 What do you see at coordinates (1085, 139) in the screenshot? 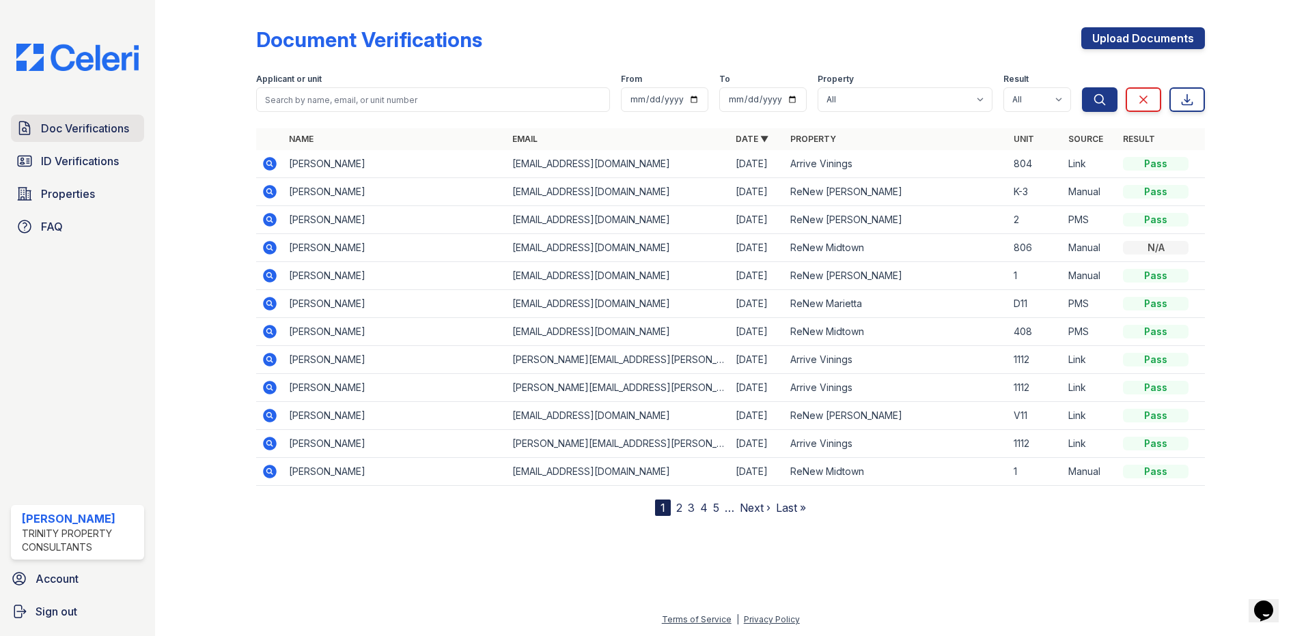
I see `a: Source` at bounding box center [1085, 139].